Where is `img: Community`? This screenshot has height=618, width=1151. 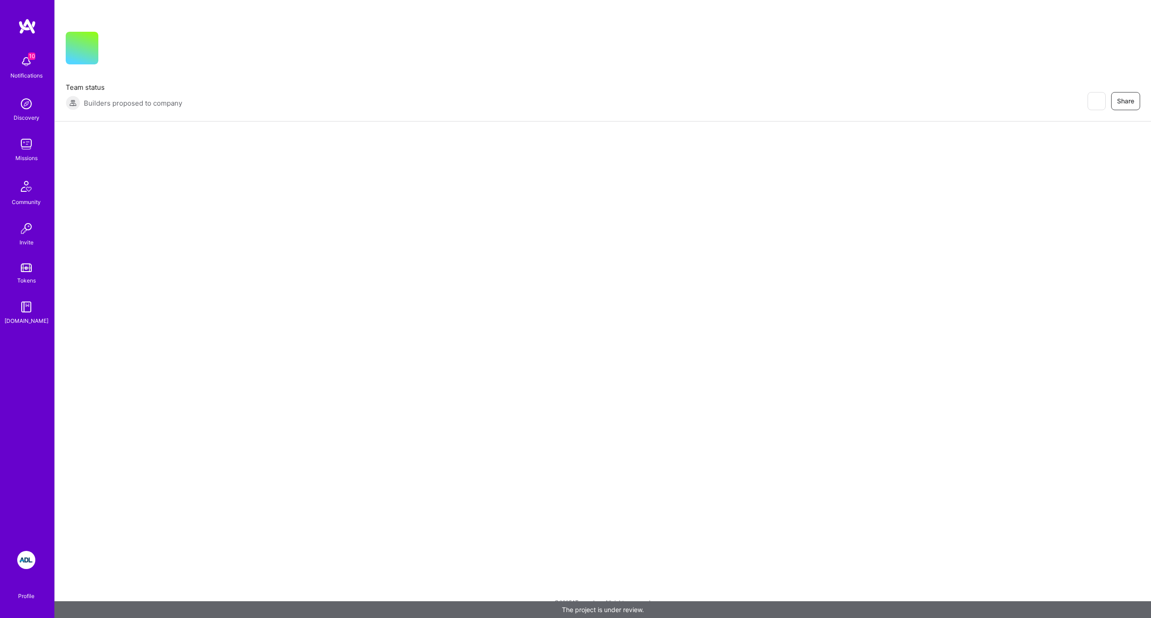 img: Community is located at coordinates (26, 186).